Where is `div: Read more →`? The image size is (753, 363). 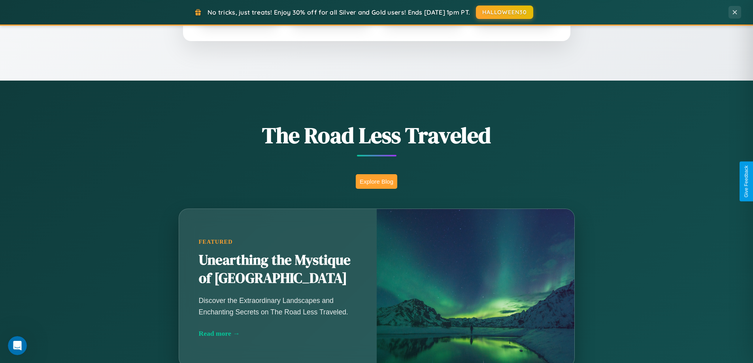 div: Read more → is located at coordinates (278, 334).